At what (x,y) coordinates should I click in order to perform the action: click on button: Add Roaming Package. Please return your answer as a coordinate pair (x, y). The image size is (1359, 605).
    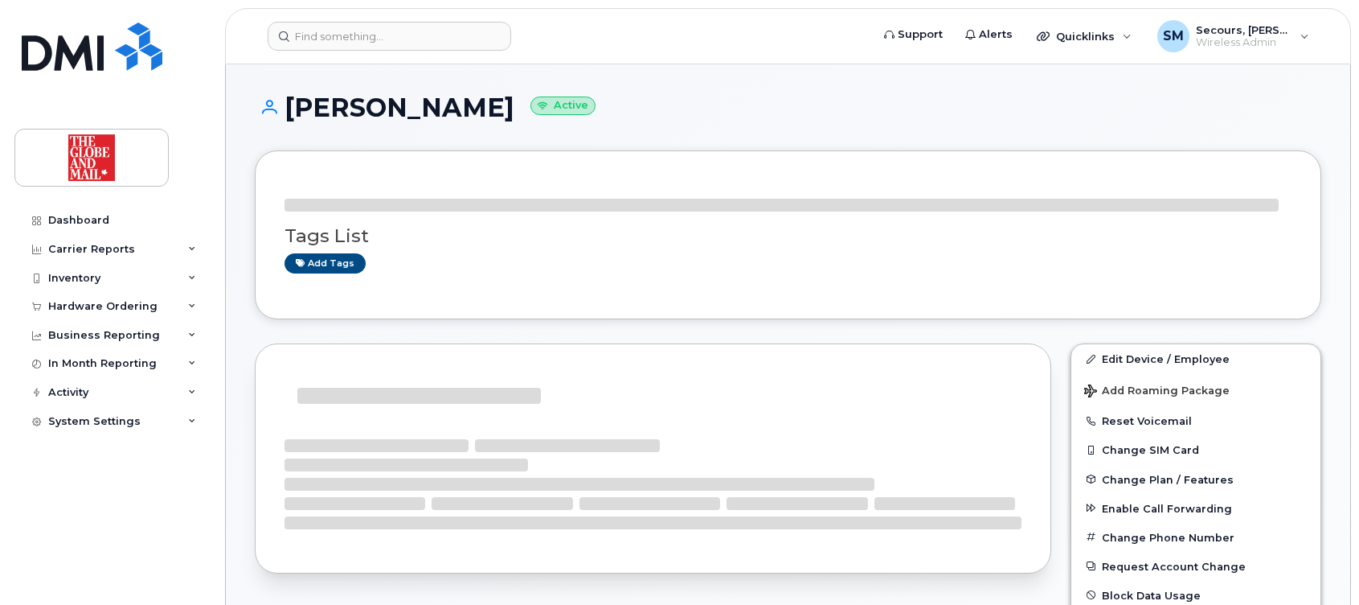
    Looking at the image, I should click on (1196, 389).